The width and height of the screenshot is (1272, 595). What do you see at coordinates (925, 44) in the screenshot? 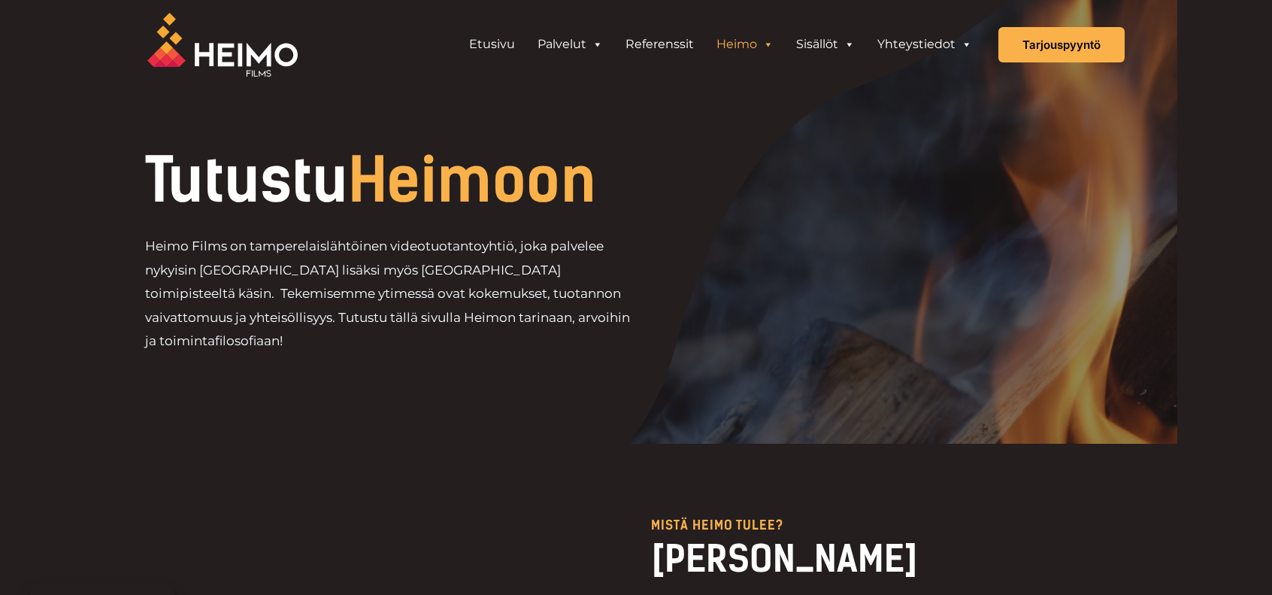
I see `a: Yhteystiedot` at bounding box center [925, 44].